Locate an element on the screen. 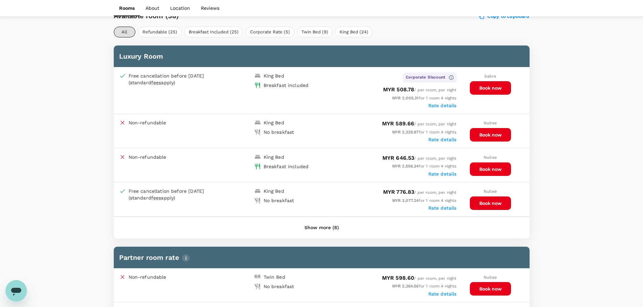  button: Corporate Rate (5) is located at coordinates (270, 32).